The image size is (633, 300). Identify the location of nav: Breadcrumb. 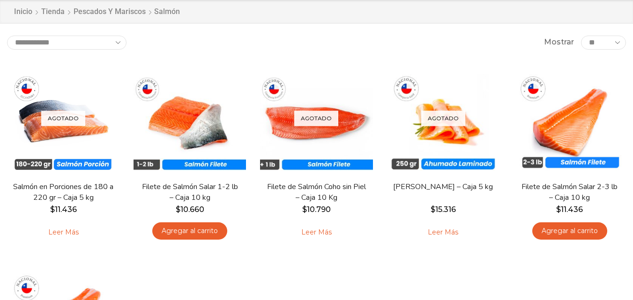
(96, 12).